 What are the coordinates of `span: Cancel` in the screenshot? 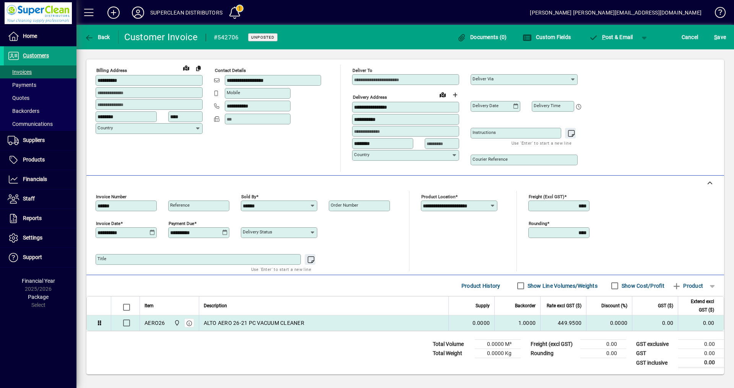 It's located at (690, 37).